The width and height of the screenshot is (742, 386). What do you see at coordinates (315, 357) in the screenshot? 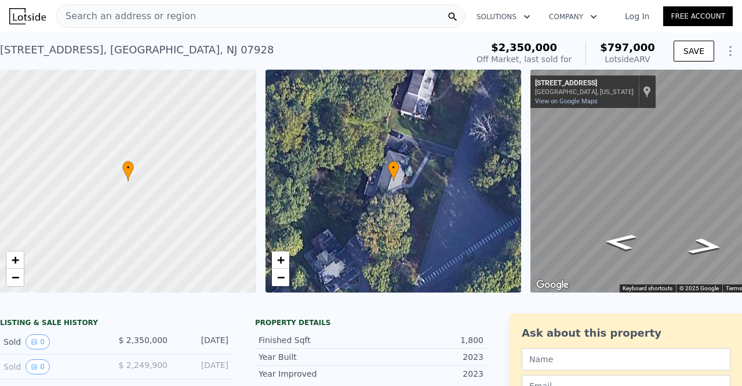
I see `div: Year Built` at bounding box center [315, 357].